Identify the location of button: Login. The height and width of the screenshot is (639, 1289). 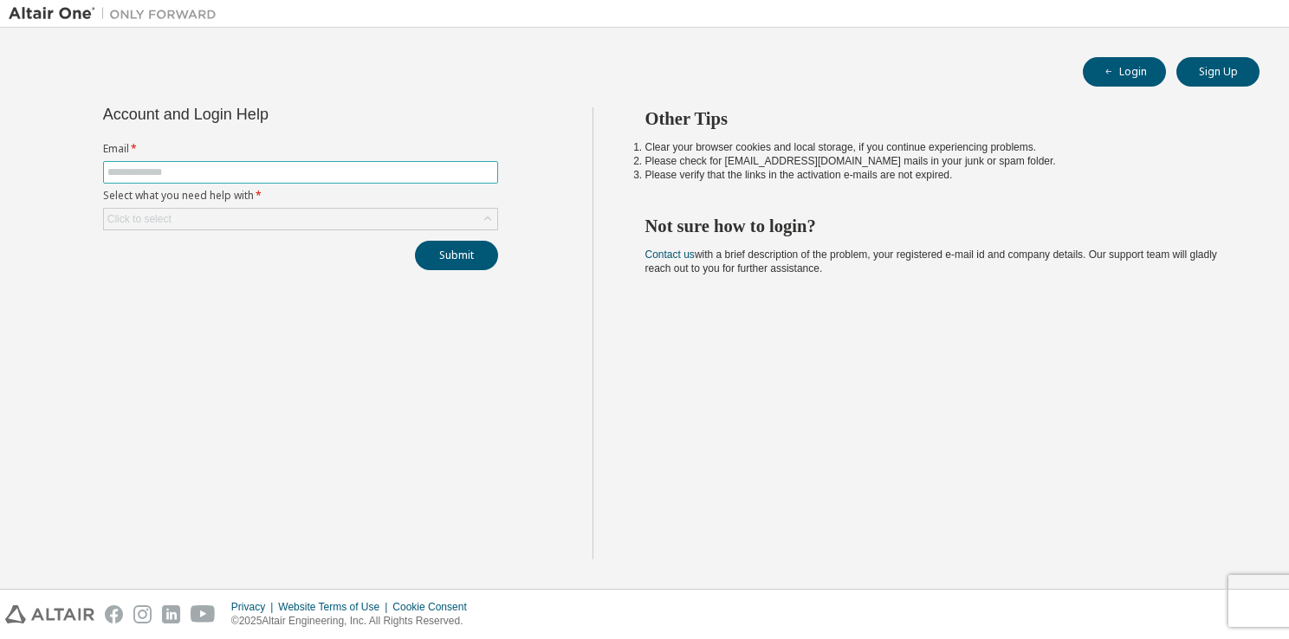
(1125, 72).